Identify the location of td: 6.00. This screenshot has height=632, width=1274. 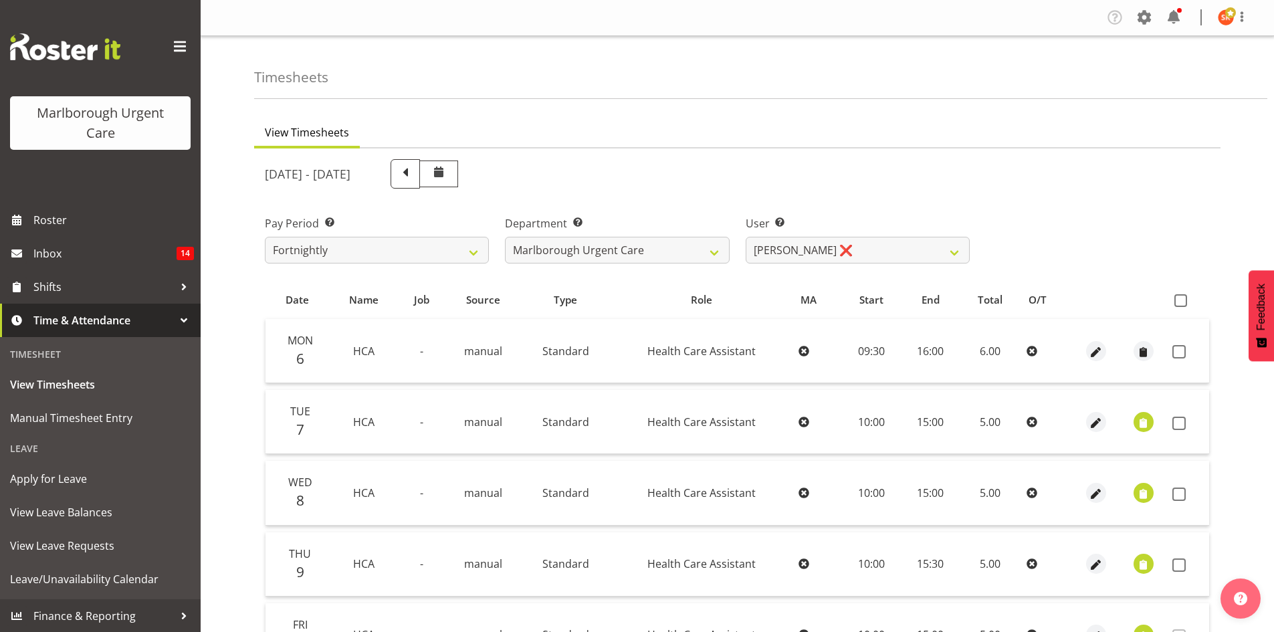
(991, 351).